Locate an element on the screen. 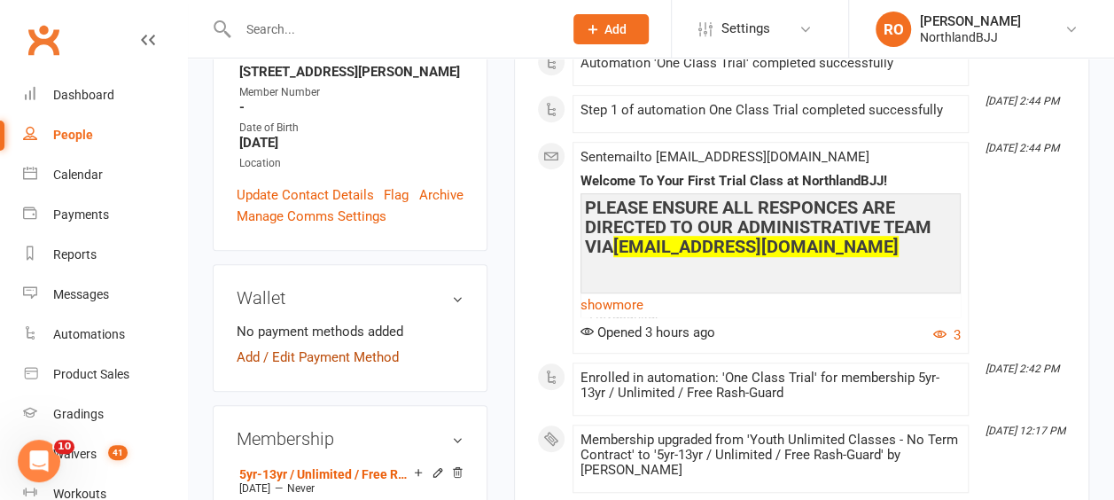  input: Search... is located at coordinates (391, 29).